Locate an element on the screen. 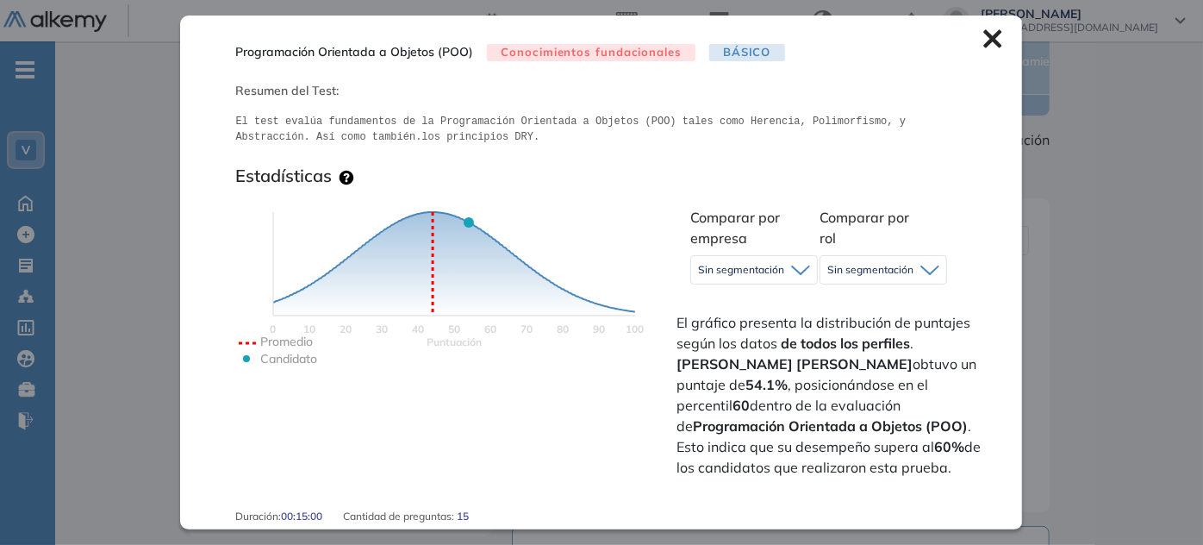 This screenshot has height=545, width=1203. text: 70 is located at coordinates (527, 328).